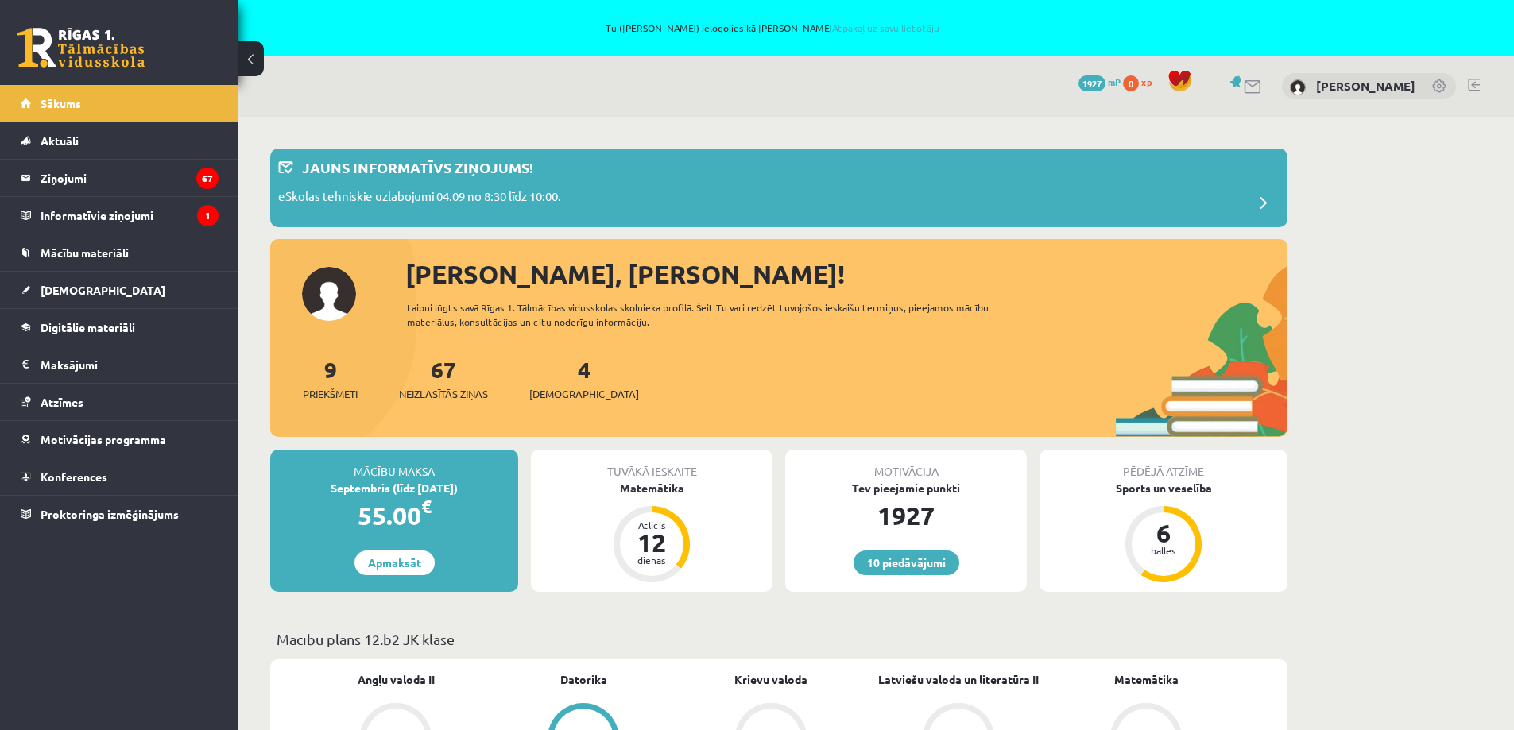 This screenshot has width=1514, height=730. I want to click on span: Motivācijas programma, so click(103, 439).